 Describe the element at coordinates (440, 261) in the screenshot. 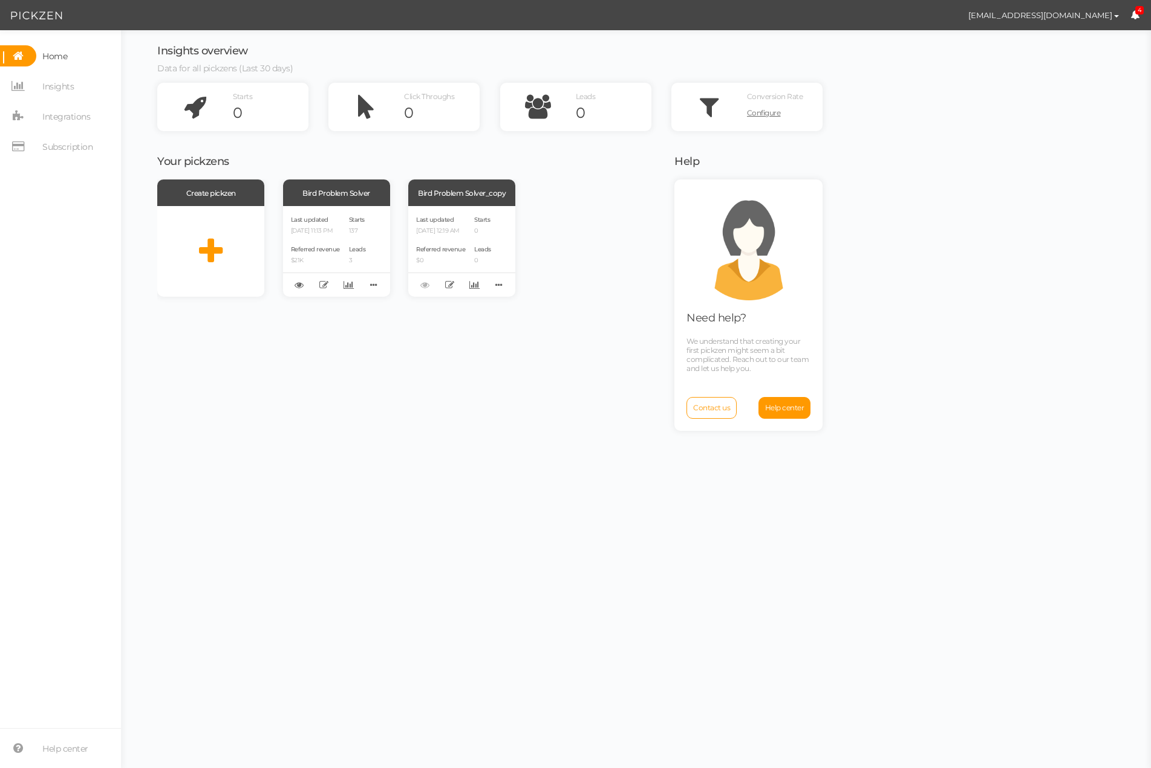

I see `p: $0` at that location.